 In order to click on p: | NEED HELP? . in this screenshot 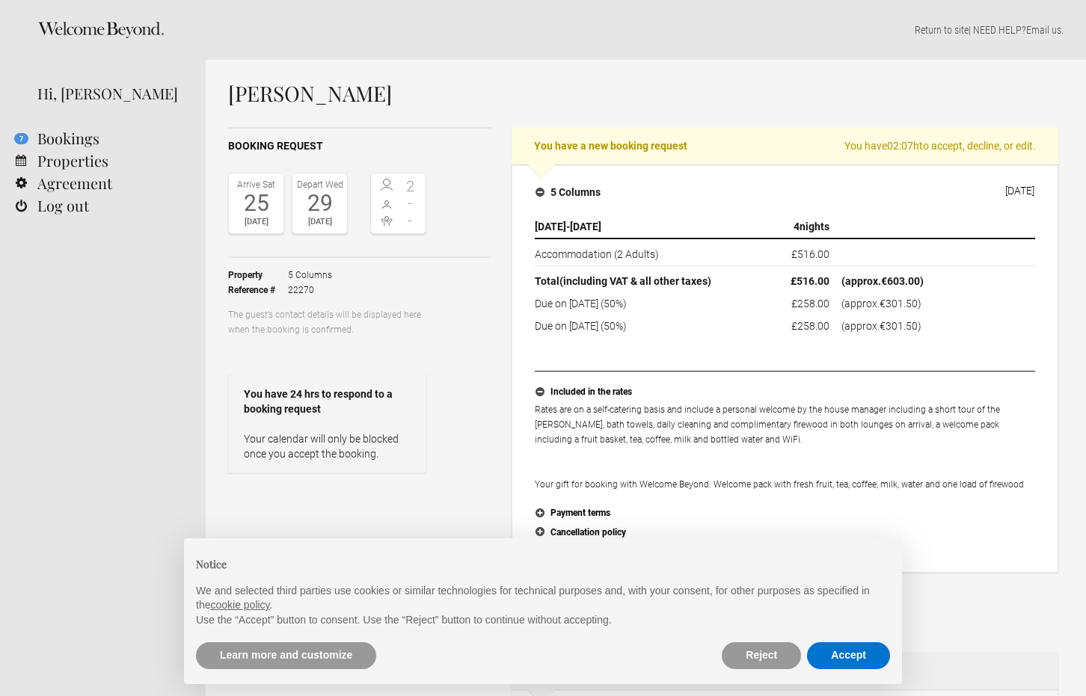, I will do `click(645, 30)`.